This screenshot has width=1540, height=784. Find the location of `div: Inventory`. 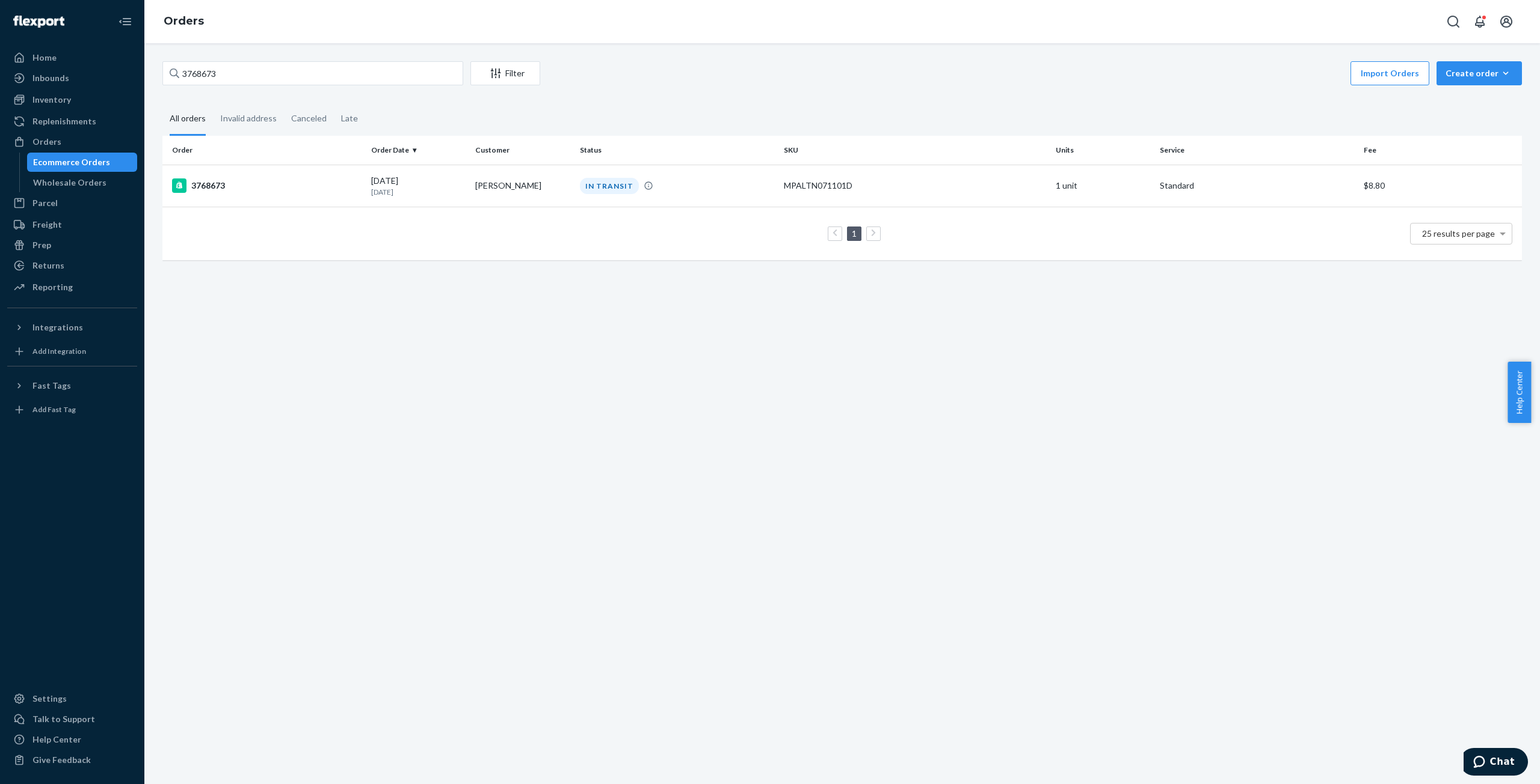

div: Inventory is located at coordinates (52, 99).